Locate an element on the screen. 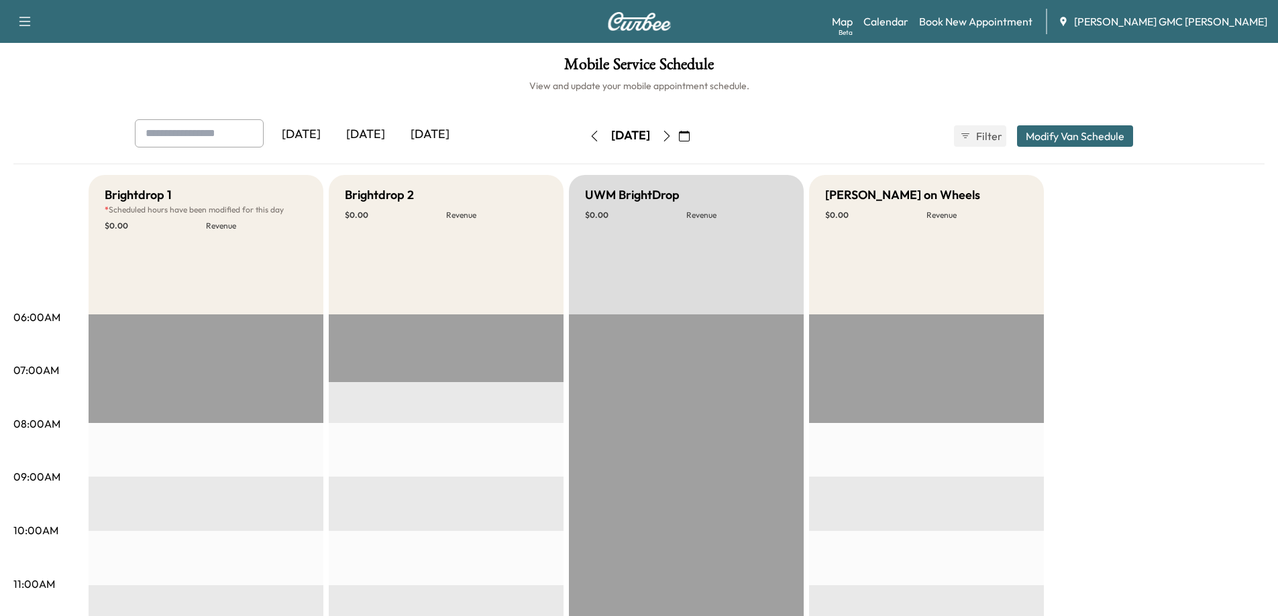 This screenshot has height=616, width=1278. a: Book New Appointment is located at coordinates (975, 21).